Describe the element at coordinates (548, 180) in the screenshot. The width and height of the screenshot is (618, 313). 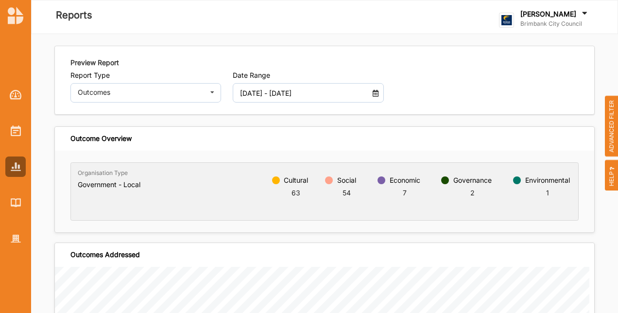
I see `label: Environmental` at that location.